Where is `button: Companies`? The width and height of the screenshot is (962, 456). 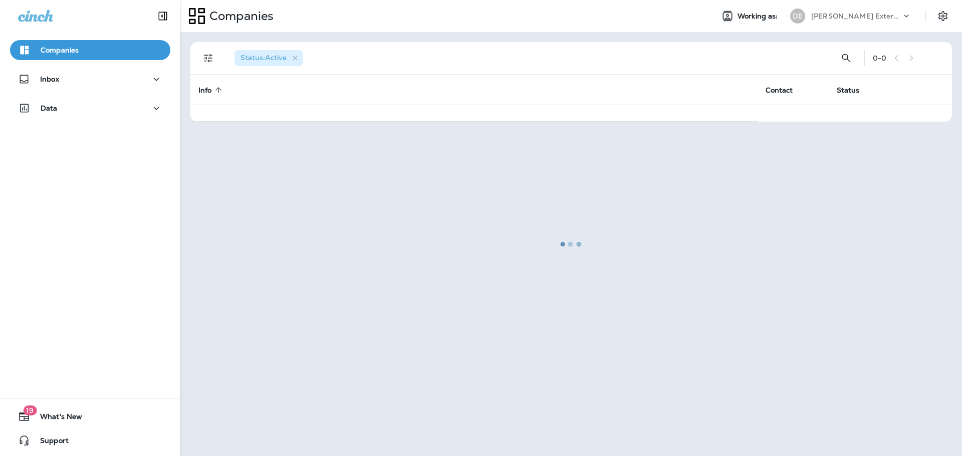 button: Companies is located at coordinates (90, 50).